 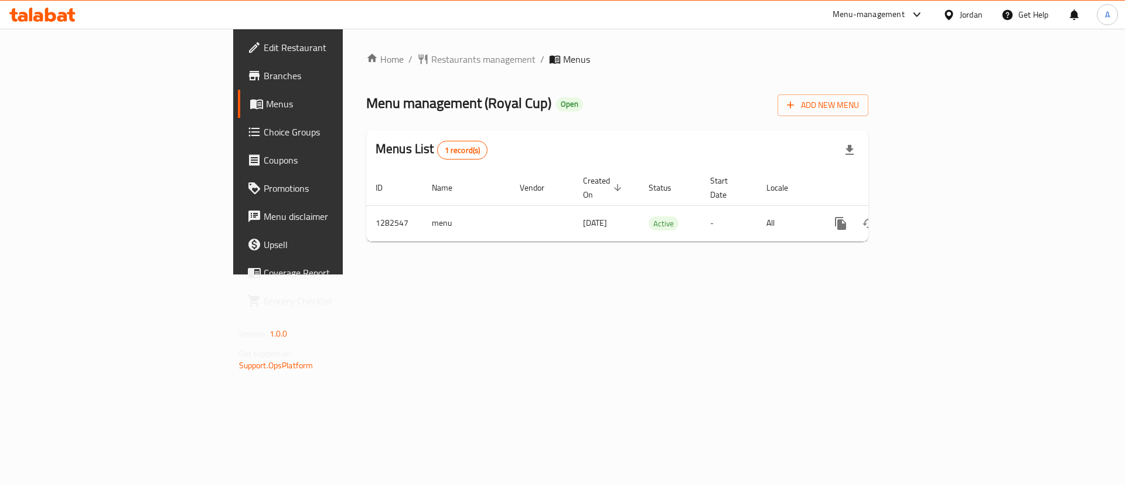 I want to click on a: Menu disclaimer, so click(x=329, y=216).